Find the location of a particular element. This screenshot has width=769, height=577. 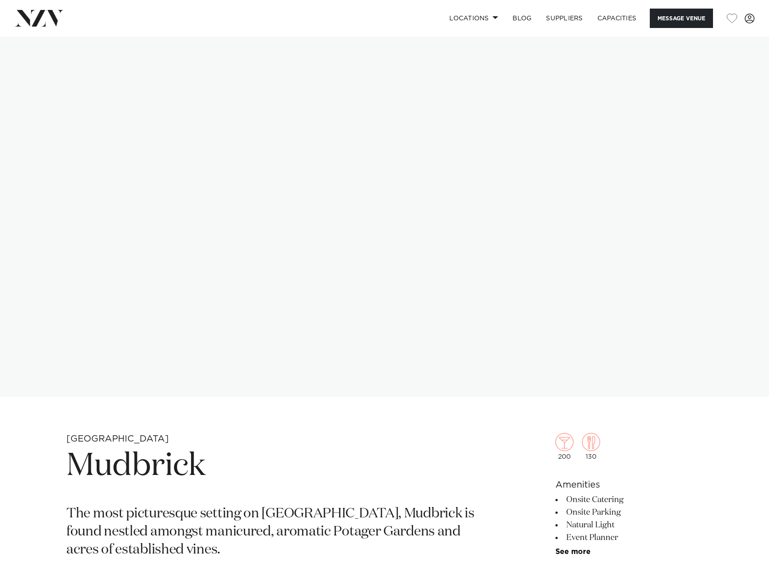

li: Onsite Catering is located at coordinates (629, 500).